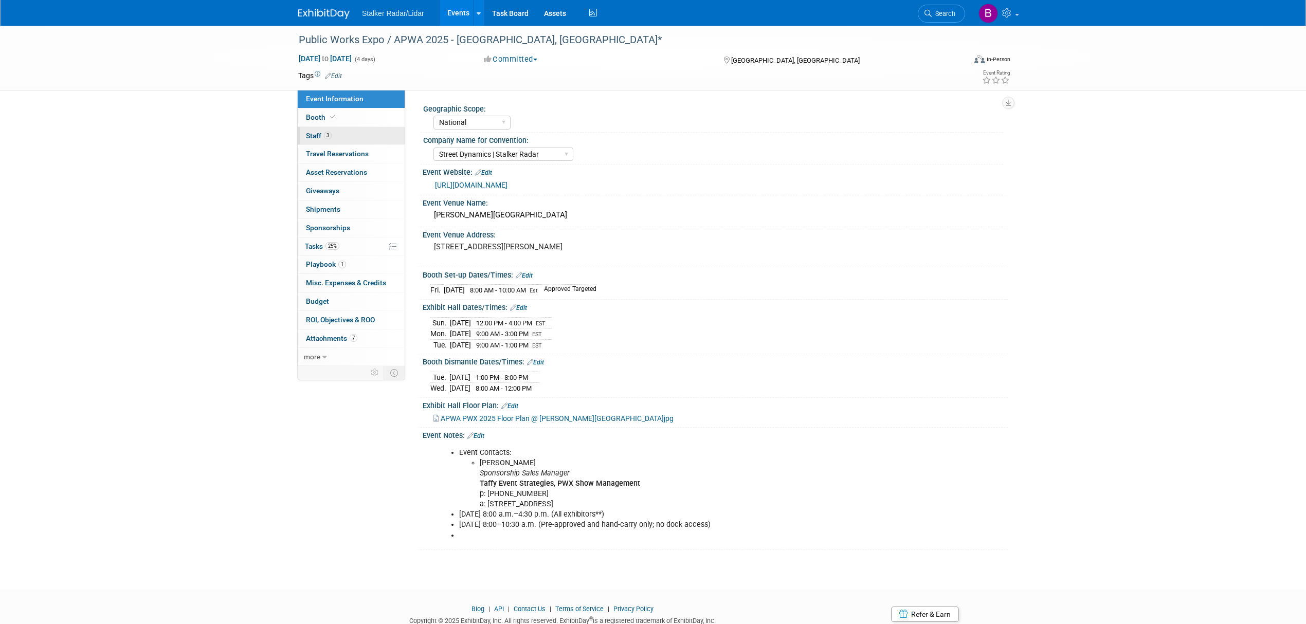 Image resolution: width=1306 pixels, height=624 pixels. I want to click on span: Search, so click(943, 13).